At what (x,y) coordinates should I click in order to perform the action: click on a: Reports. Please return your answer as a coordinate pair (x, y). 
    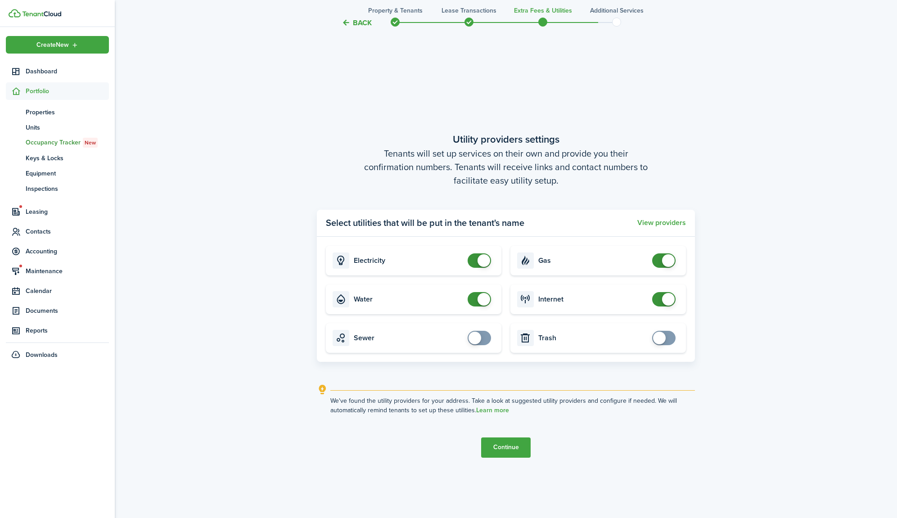
    Looking at the image, I should click on (57, 330).